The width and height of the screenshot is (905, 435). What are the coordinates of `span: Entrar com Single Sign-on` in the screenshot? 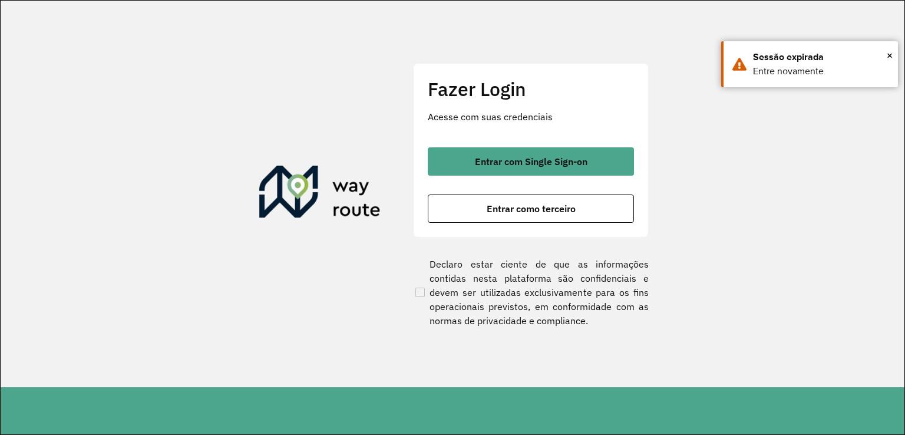 It's located at (531, 161).